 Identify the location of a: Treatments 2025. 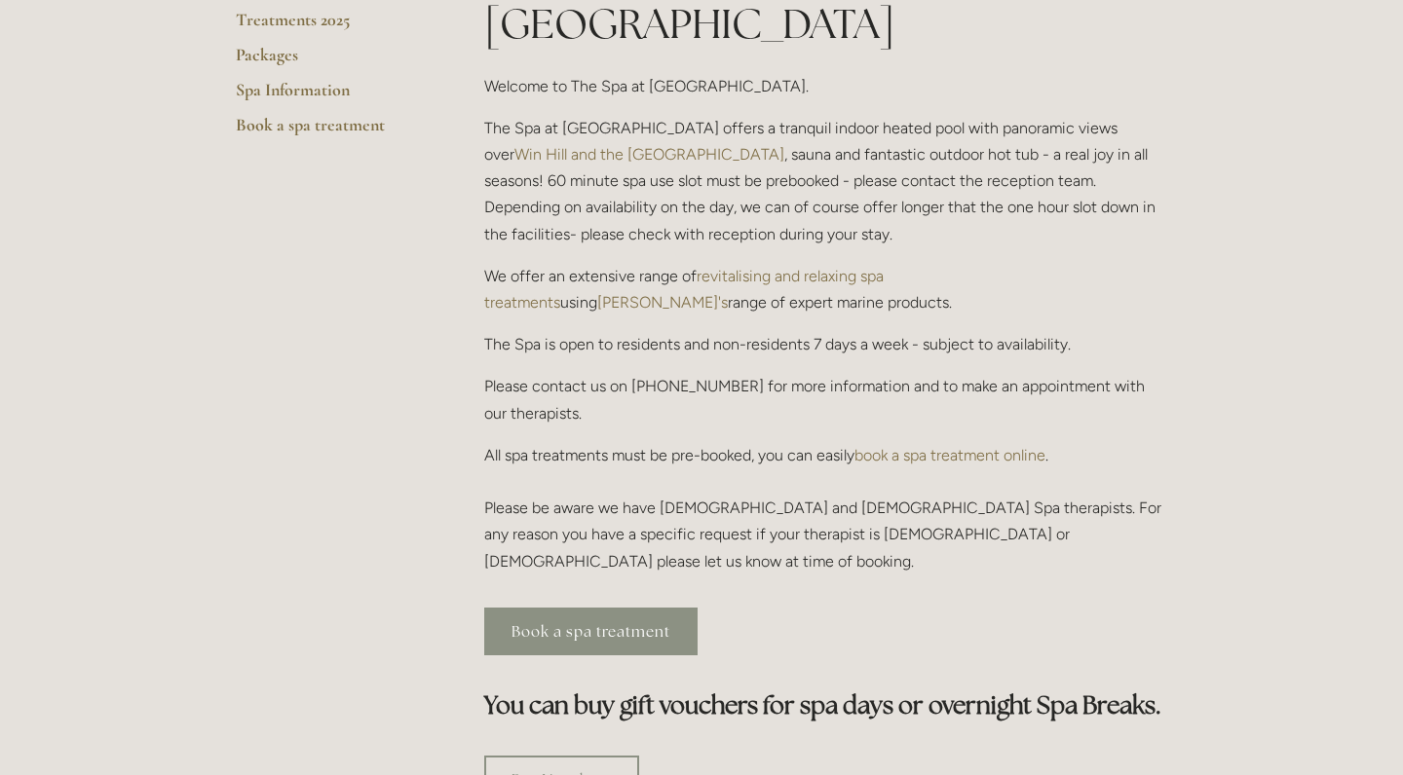
(328, 26).